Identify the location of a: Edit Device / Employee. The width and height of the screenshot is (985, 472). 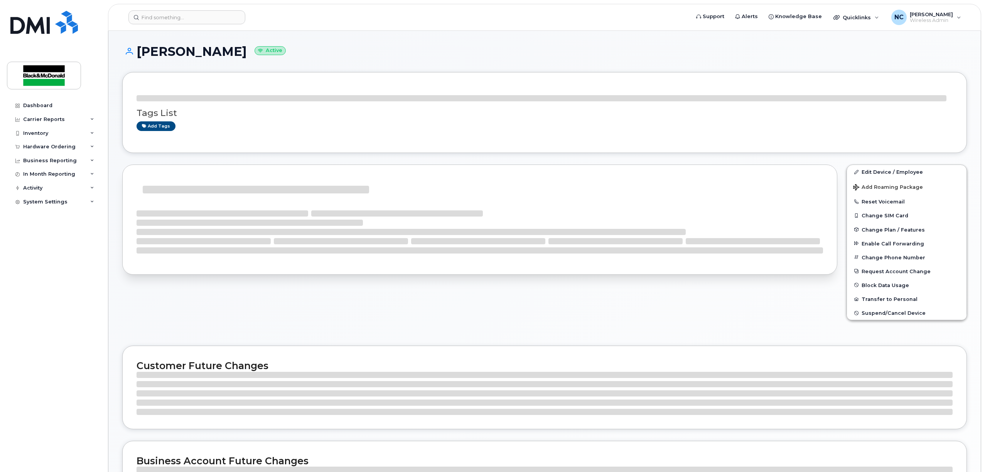
(907, 172).